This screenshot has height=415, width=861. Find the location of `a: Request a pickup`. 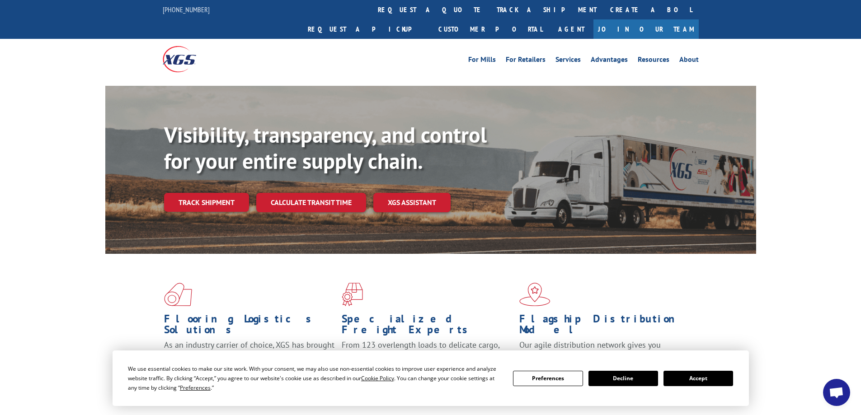

a: Request a pickup is located at coordinates (366, 29).